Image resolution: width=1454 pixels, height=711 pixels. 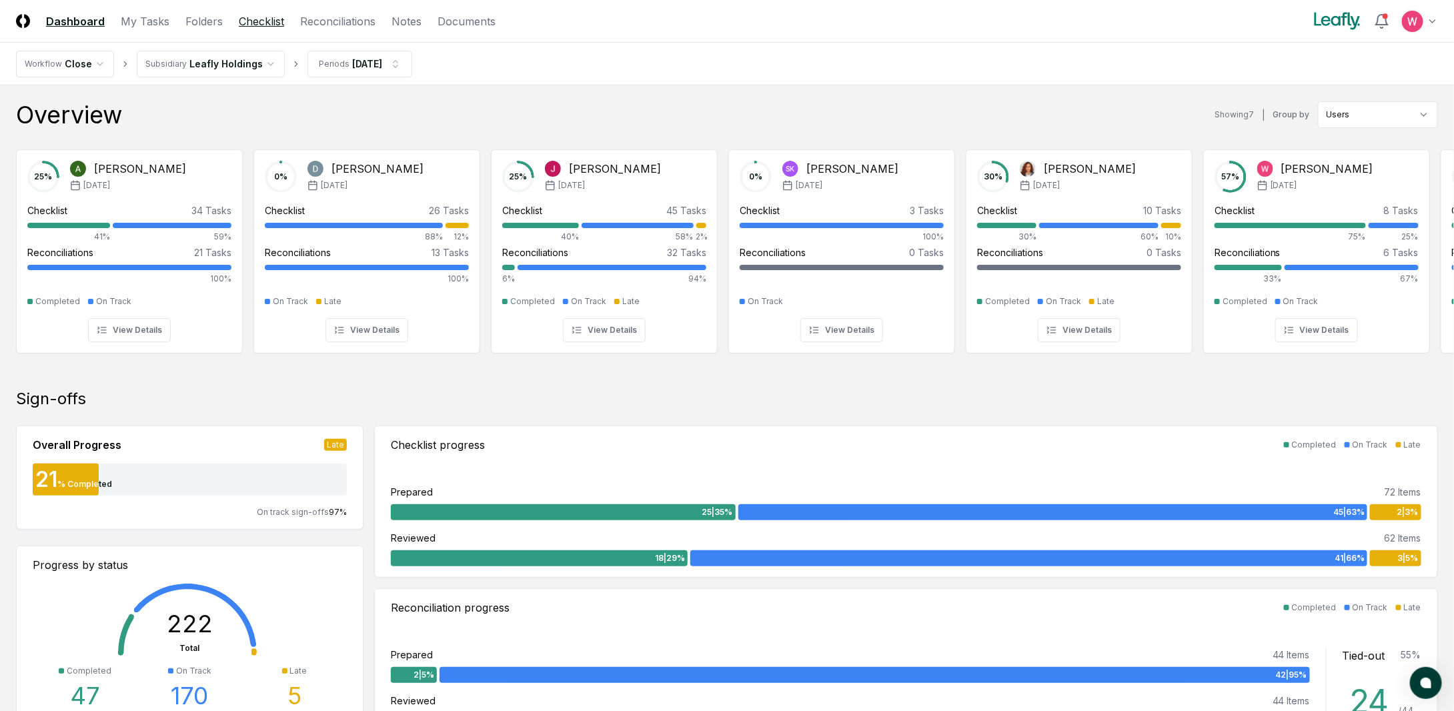 I want to click on span: 25 | 35 %, so click(x=718, y=512).